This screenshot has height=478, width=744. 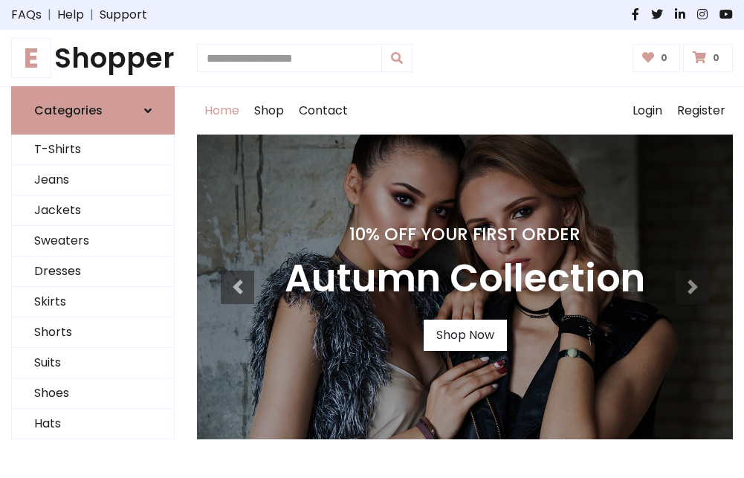 I want to click on a: Jeans, so click(x=93, y=180).